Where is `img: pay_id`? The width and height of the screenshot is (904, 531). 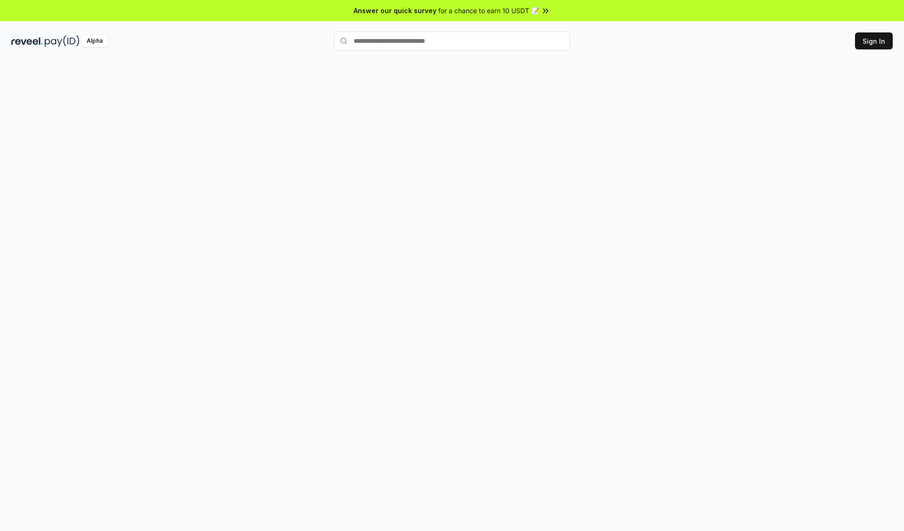
img: pay_id is located at coordinates (62, 41).